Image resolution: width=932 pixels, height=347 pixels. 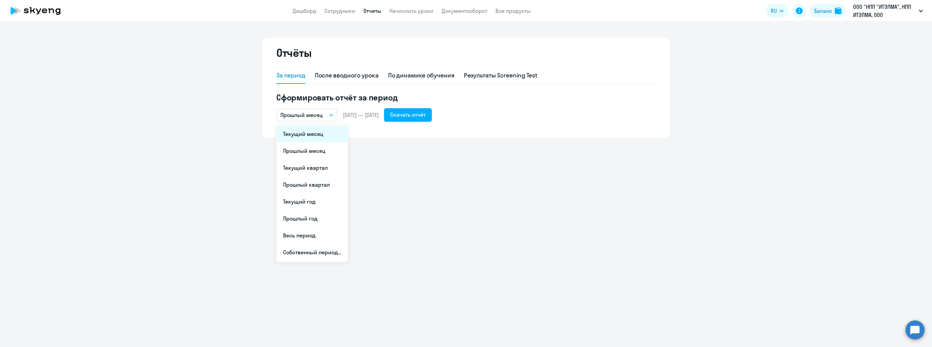 What do you see at coordinates (838, 11) in the screenshot?
I see `img: balance` at bounding box center [838, 11].